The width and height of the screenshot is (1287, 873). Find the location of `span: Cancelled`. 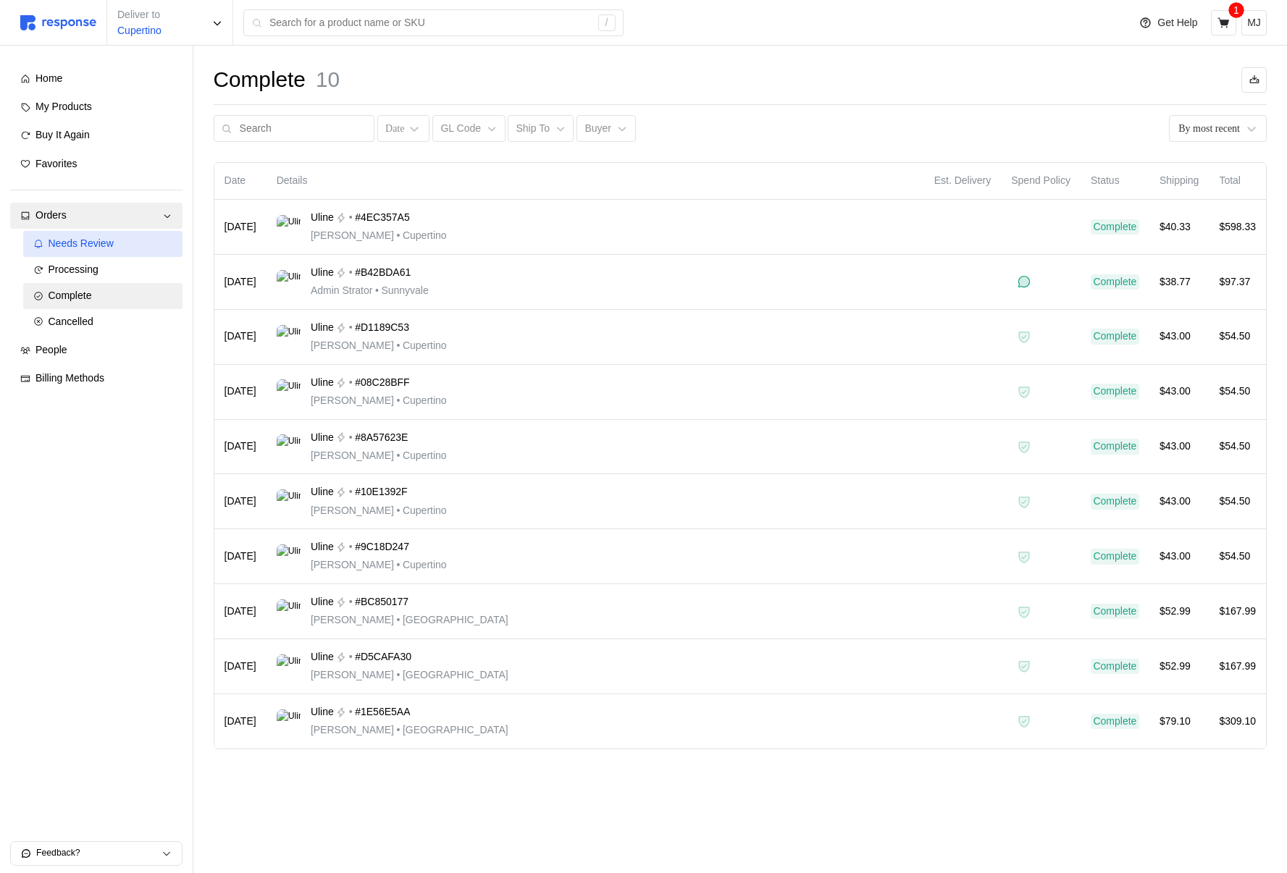

span: Cancelled is located at coordinates (71, 321).